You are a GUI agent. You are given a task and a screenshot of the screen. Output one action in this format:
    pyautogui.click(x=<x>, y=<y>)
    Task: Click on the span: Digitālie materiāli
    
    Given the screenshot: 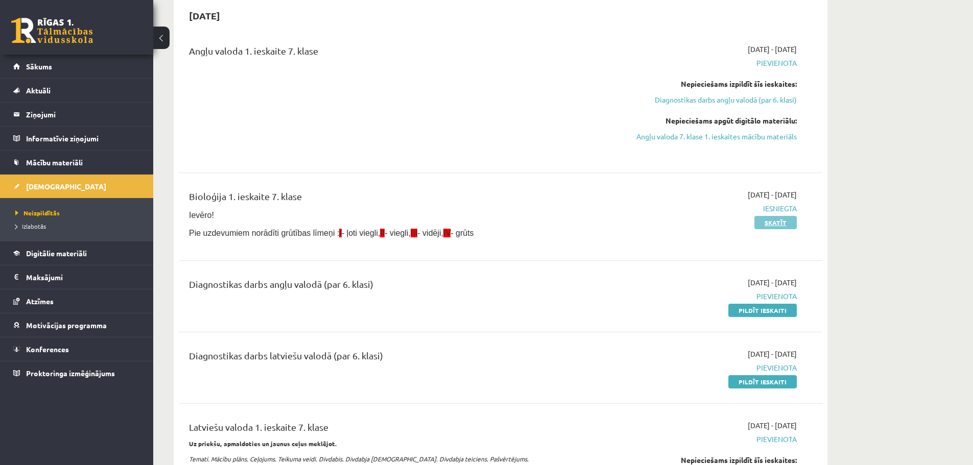 What is the action you would take?
    pyautogui.click(x=56, y=253)
    